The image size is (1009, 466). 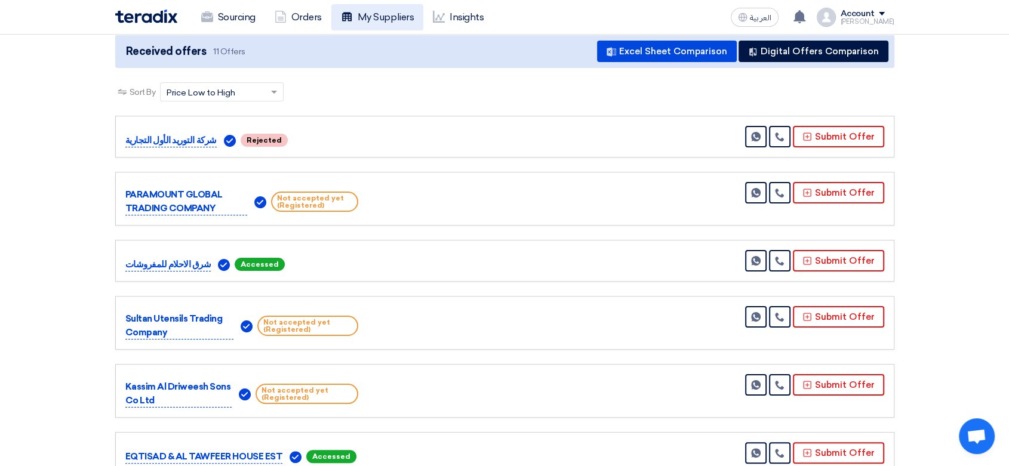 I want to click on a: Open chat, so click(x=977, y=436).